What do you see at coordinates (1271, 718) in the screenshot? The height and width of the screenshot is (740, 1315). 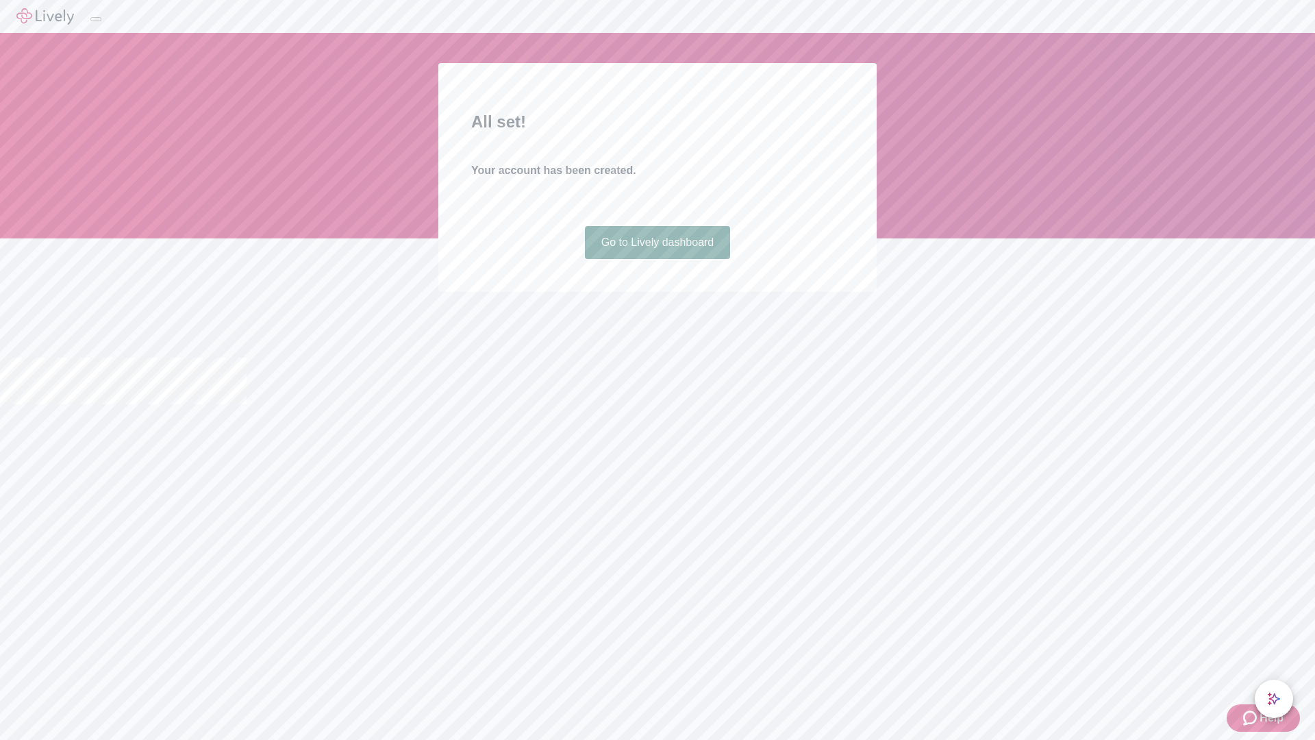 I see `span: Help` at bounding box center [1271, 718].